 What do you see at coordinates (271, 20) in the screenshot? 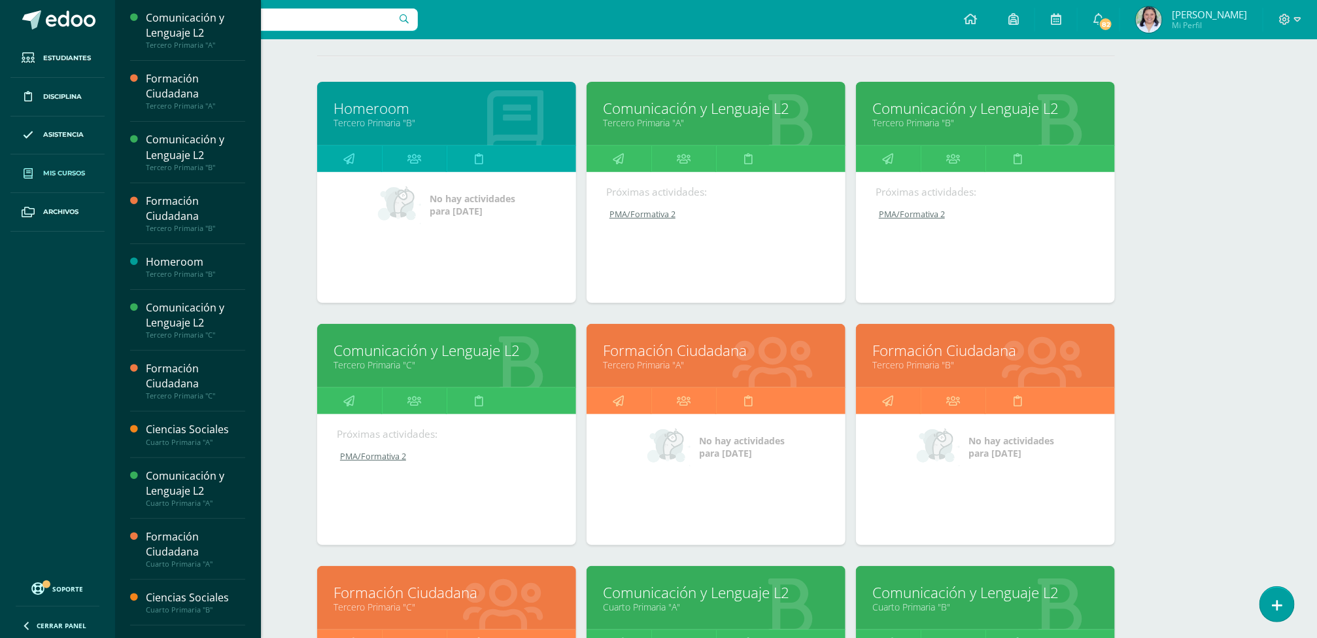
I see `input: Busca un usuario...` at bounding box center [271, 20].